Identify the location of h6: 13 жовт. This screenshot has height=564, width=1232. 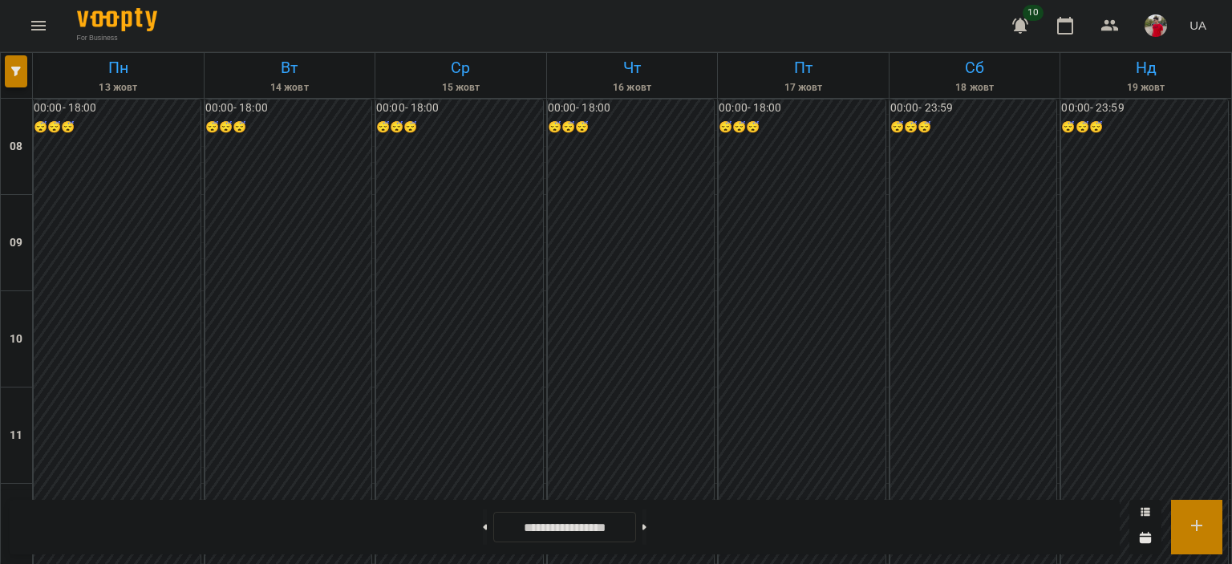
(118, 87).